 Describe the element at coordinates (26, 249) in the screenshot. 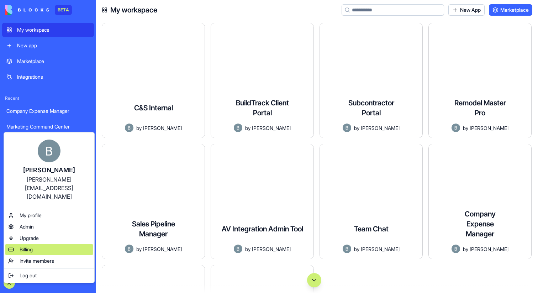

I see `span: Billing` at that location.